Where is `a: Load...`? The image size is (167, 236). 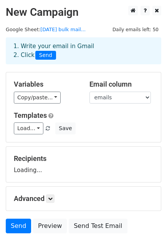
a: Load... is located at coordinates (28, 128).